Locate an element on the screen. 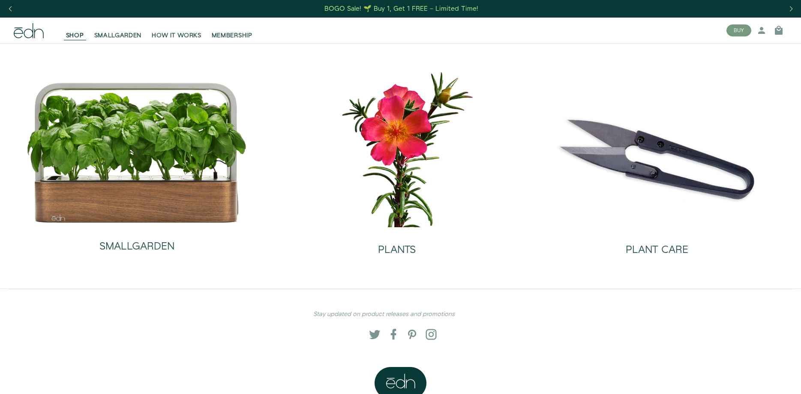 This screenshot has width=801, height=394. a: HOW IT WORKS is located at coordinates (176, 30).